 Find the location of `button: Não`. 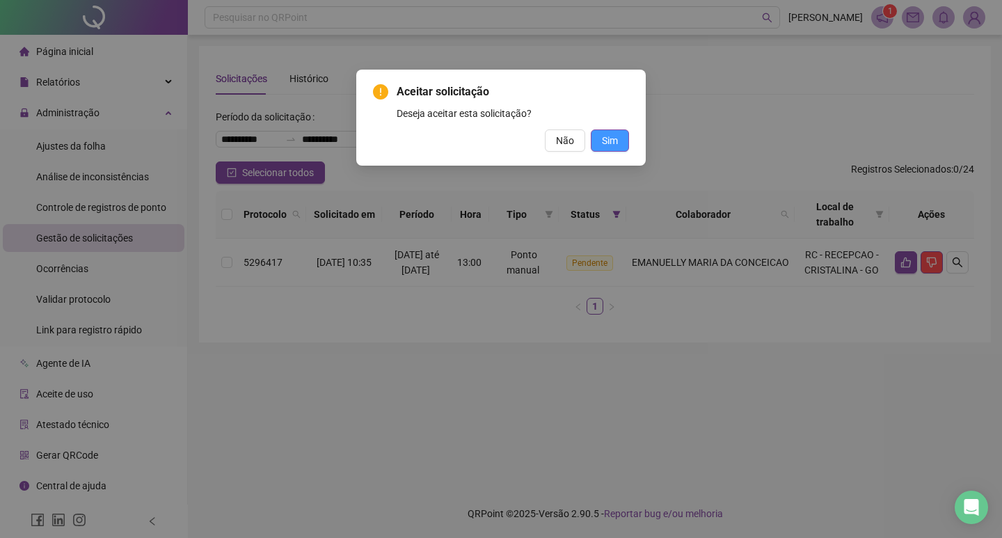

button: Não is located at coordinates (565, 141).